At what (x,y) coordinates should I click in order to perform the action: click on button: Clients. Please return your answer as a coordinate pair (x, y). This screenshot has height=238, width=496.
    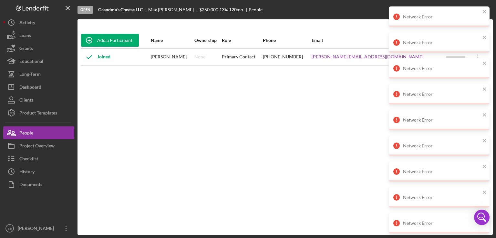
    Looking at the image, I should click on (39, 100).